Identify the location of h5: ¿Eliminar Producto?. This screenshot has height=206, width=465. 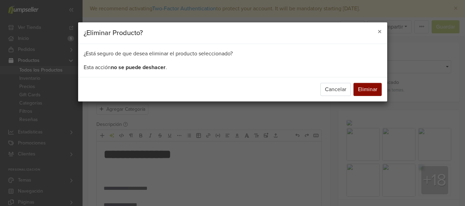
(113, 33).